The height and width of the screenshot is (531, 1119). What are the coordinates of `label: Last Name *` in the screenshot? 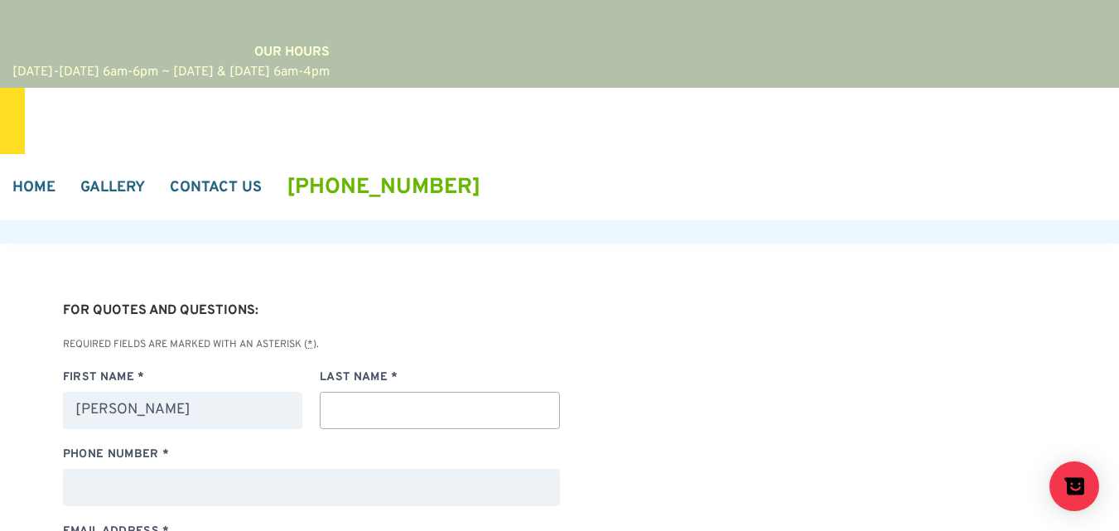 It's located at (440, 377).